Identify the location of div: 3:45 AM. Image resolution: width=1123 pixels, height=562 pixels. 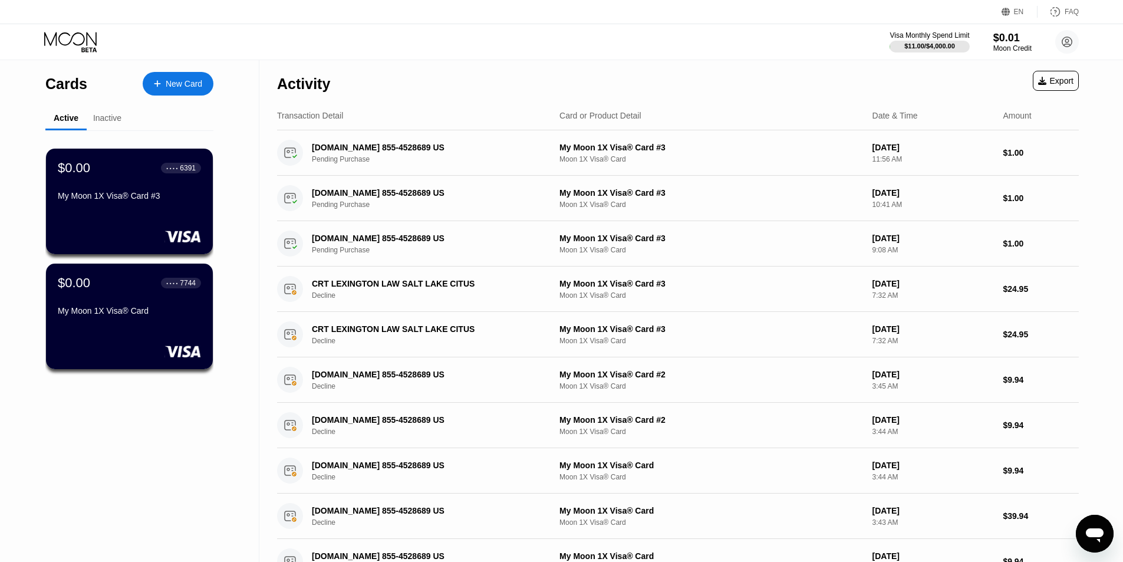
(933, 386).